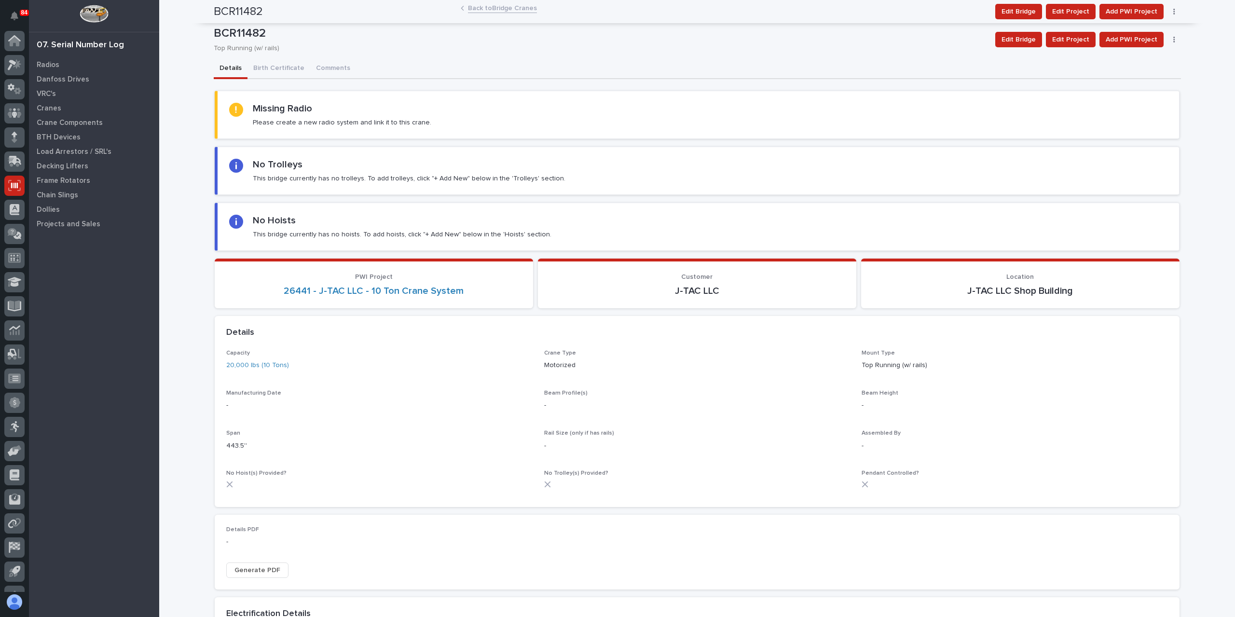 The width and height of the screenshot is (1235, 617). I want to click on a: Back toBridge Cranes, so click(502, 7).